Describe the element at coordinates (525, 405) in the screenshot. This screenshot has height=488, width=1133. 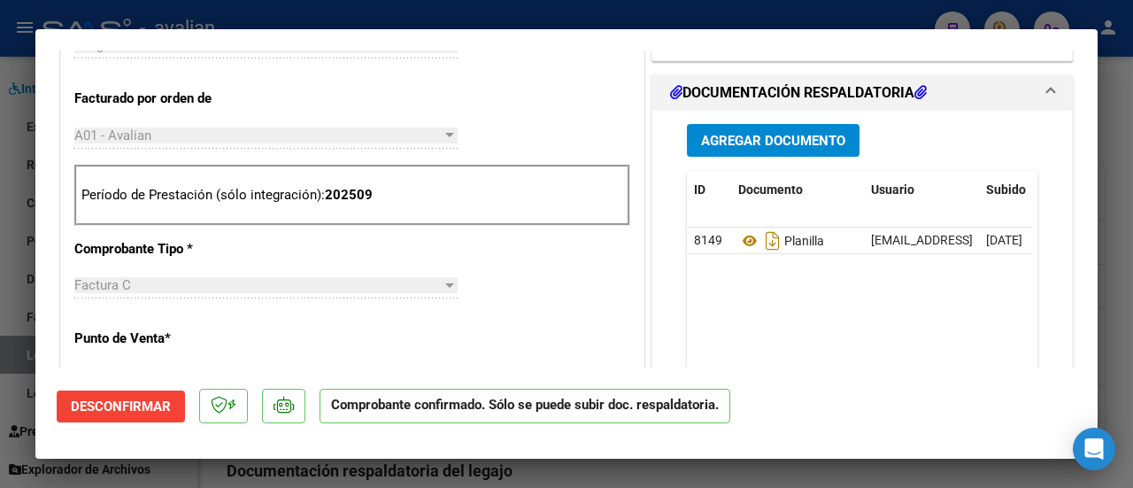
I see `p: Comprobante confirmado. Sólo se puede subir doc. respaldatoria.` at that location.